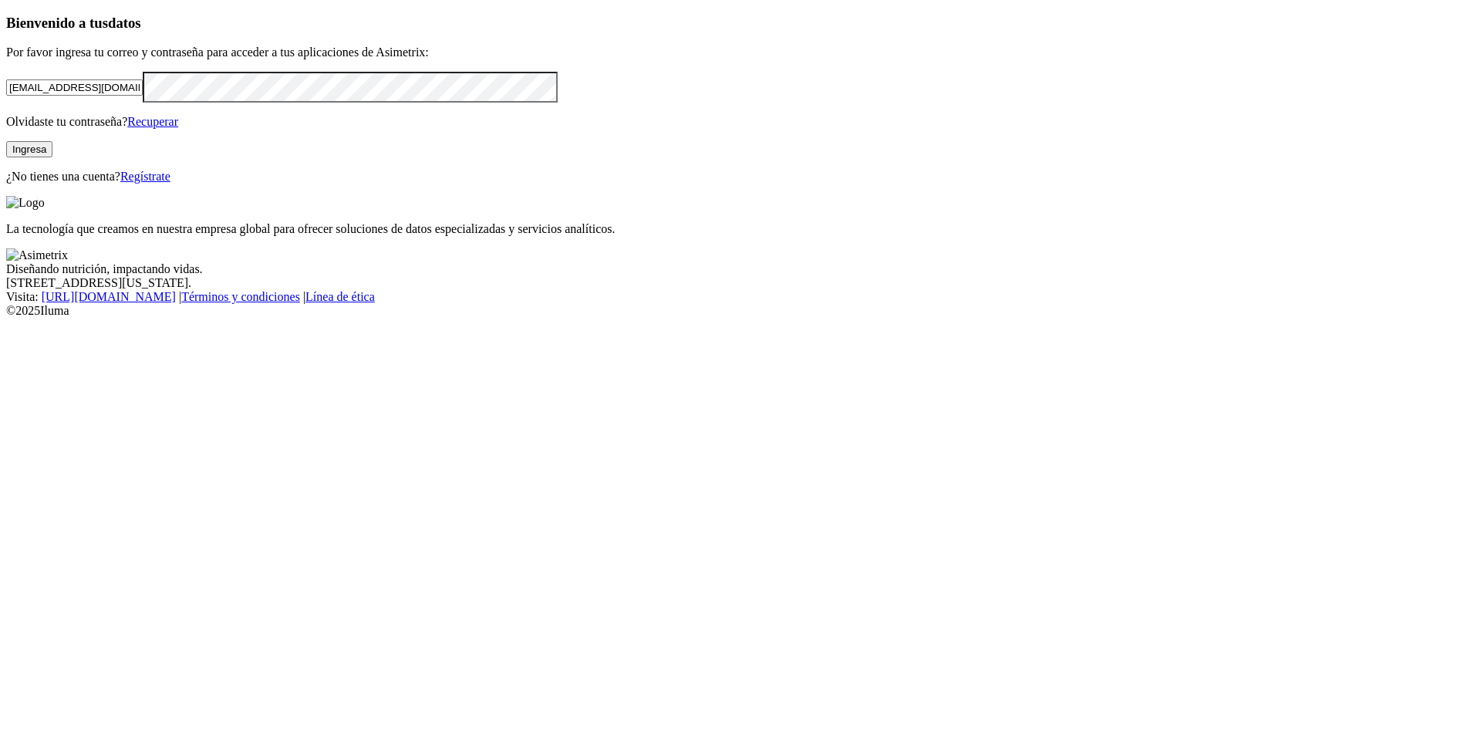 This screenshot has width=1481, height=729. Describe the element at coordinates (740, 311) in the screenshot. I see `div: © 2025 Iluma` at that location.